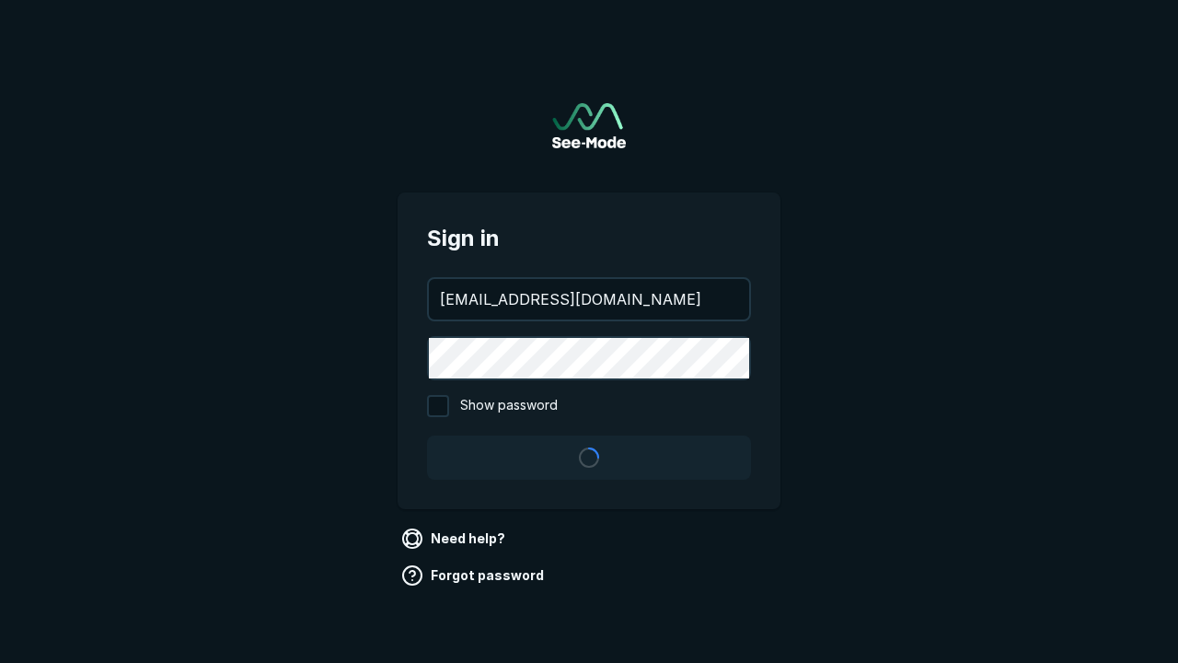 This screenshot has width=1178, height=663. Describe the element at coordinates (589, 125) in the screenshot. I see `a: Go to sign in` at that location.